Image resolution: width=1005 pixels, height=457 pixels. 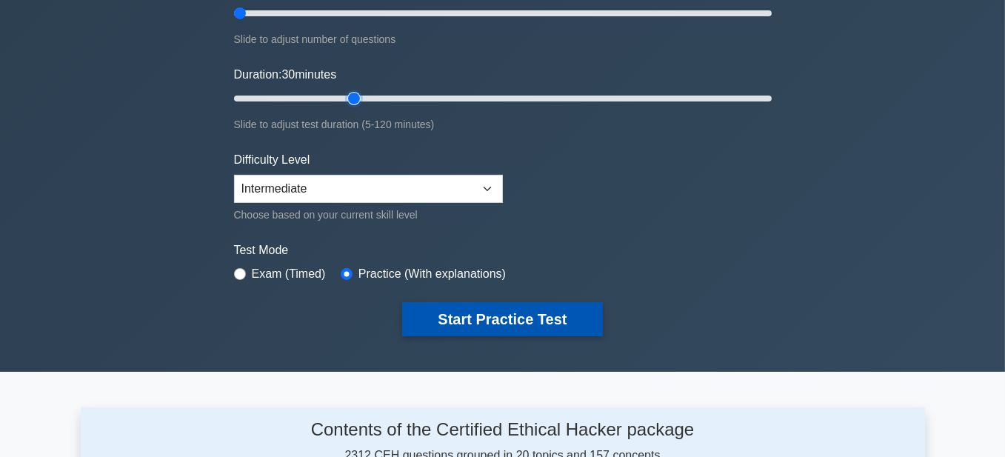 I want to click on div: Slide to adjust test duration (5-120 minutes), so click(x=503, y=124).